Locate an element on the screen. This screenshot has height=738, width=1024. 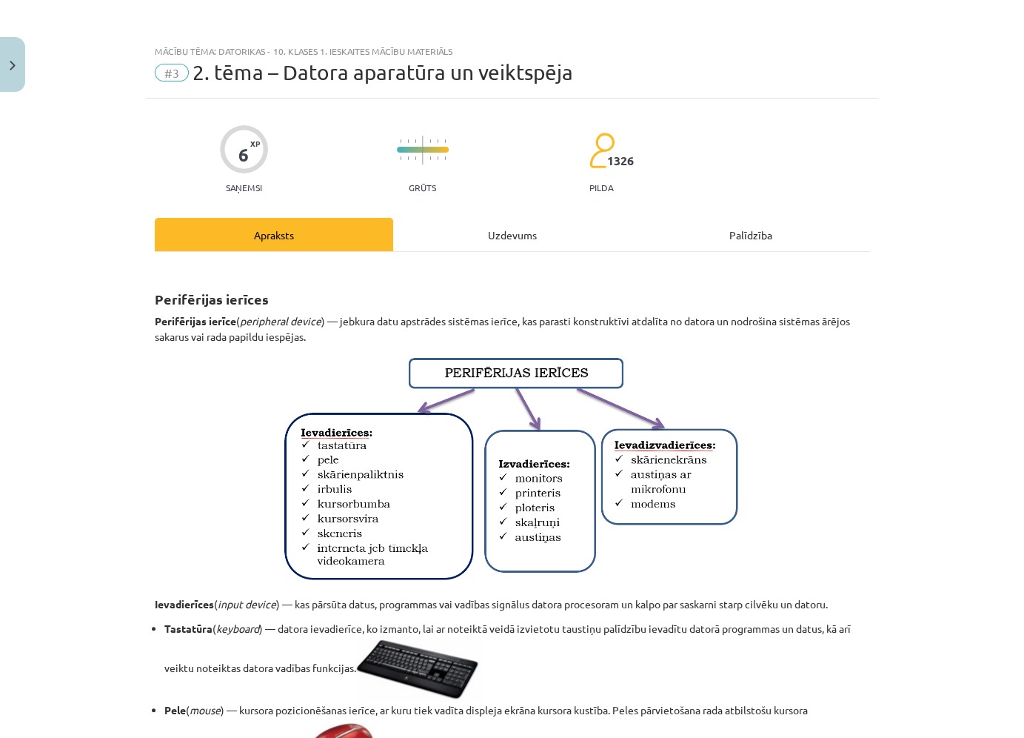
p: pilda is located at coordinates (601, 187).